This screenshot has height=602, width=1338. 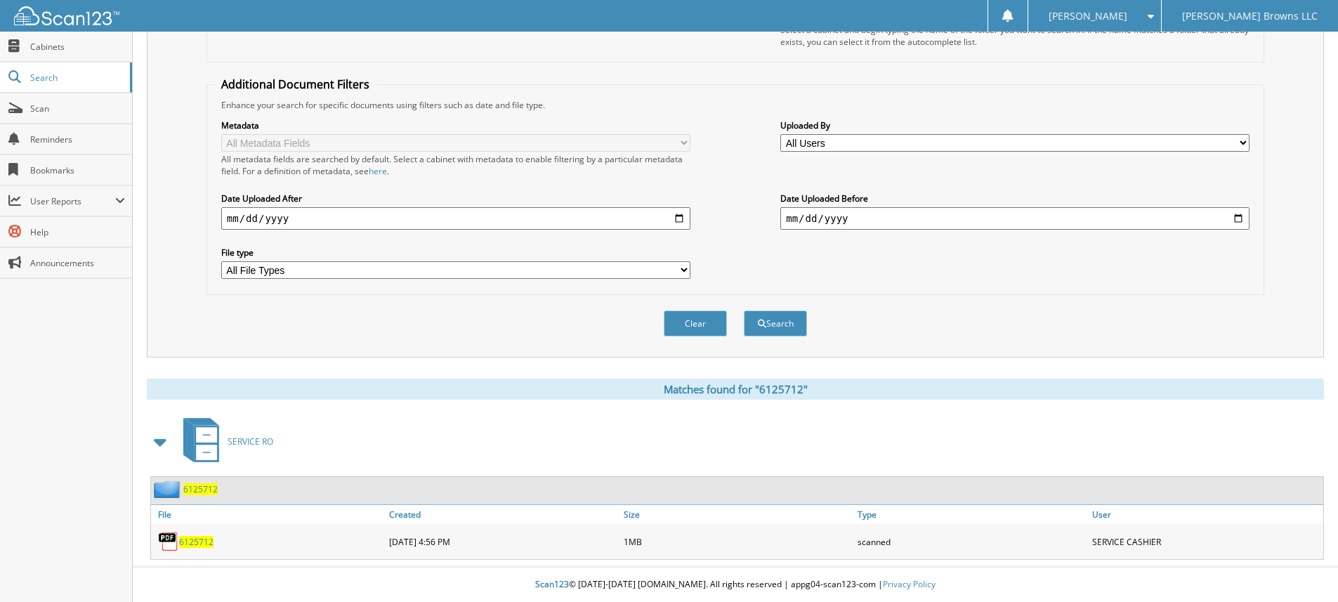 What do you see at coordinates (738, 514) in the screenshot?
I see `a: Size` at bounding box center [738, 514].